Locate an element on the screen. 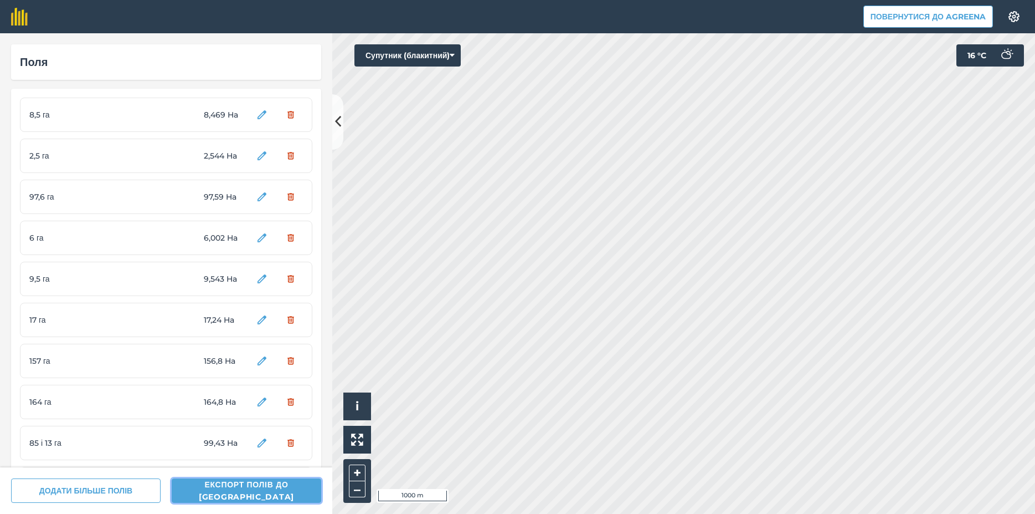 The height and width of the screenshot is (514, 1035). span: 6 га is located at coordinates (71, 238).